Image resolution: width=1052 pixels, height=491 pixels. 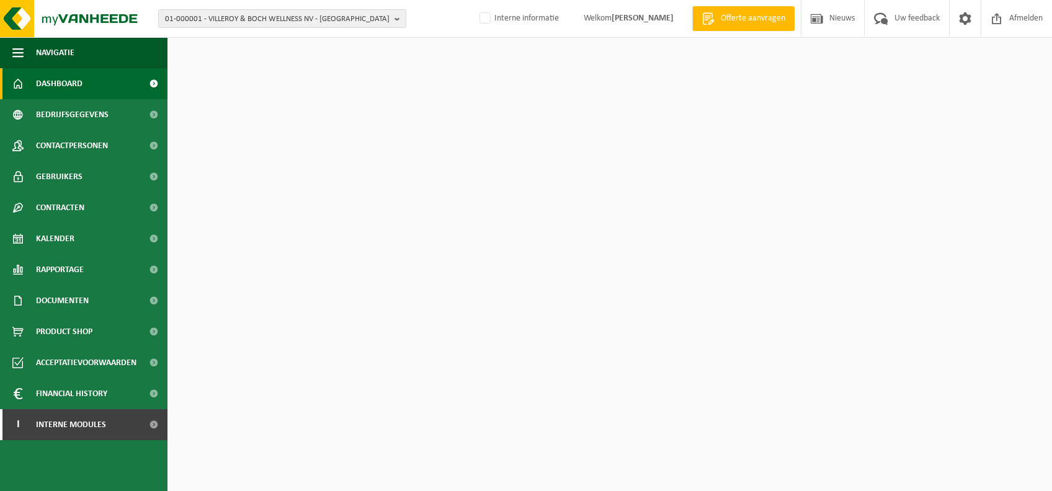 What do you see at coordinates (518, 19) in the screenshot?
I see `label: Interne informatie` at bounding box center [518, 19].